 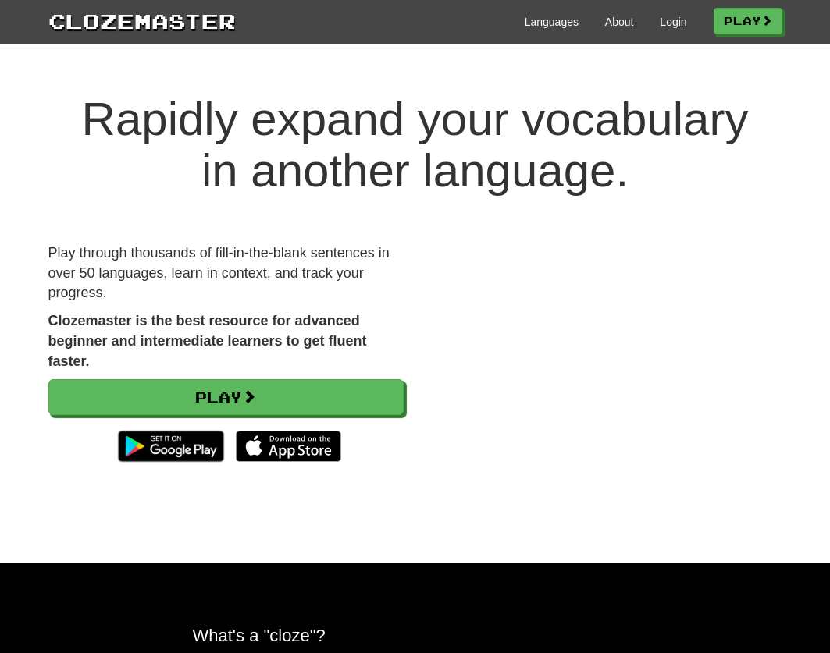 I want to click on img: Download_on_the_App_Store_Badge_US-UK_135x40-25178aeef6eb6b83b96f5f2d004eda3bffbb37122de64afbaef7..., so click(x=288, y=446).